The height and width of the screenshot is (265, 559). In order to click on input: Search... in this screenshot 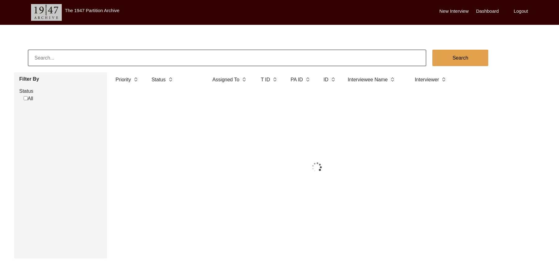, I will do `click(227, 58)`.